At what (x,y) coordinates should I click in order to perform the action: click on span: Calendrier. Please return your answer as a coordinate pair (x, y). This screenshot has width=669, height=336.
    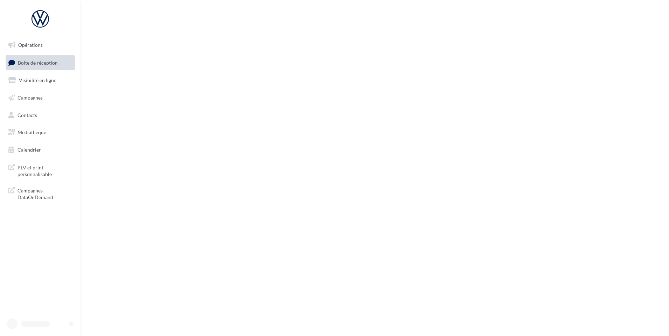
    Looking at the image, I should click on (29, 150).